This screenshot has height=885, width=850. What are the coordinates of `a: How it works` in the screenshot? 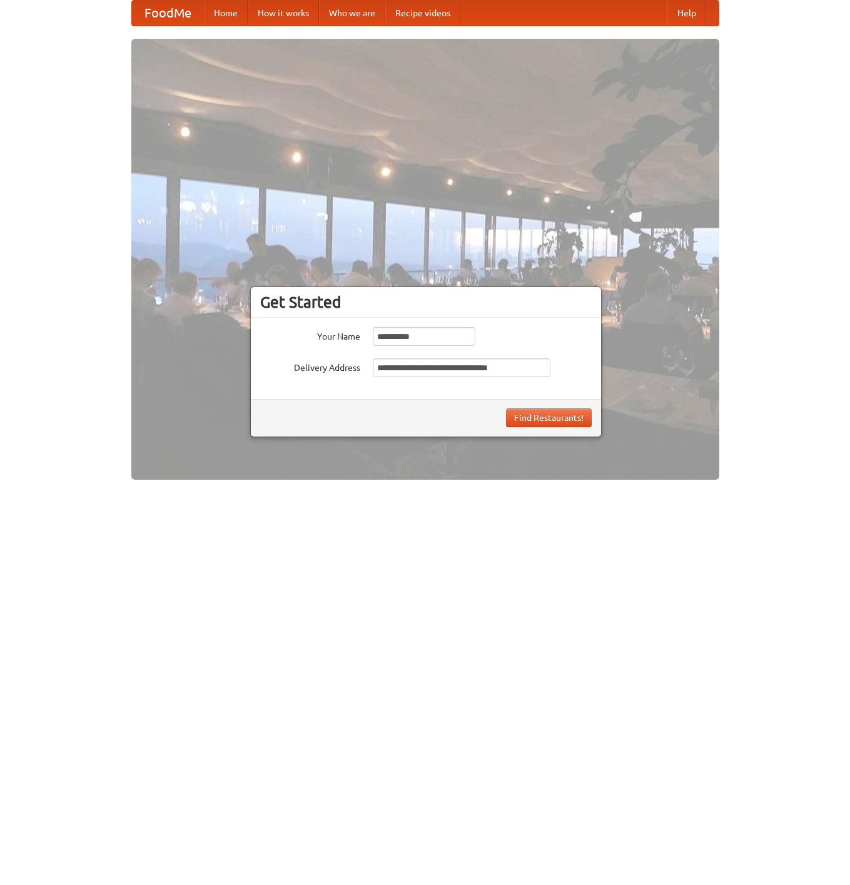 It's located at (283, 13).